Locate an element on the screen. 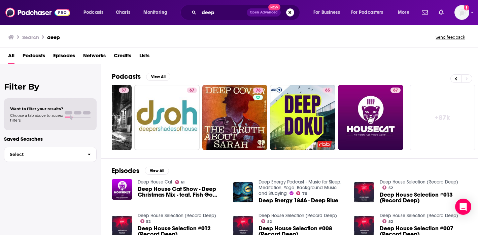  a: 76 is located at coordinates (302, 193).